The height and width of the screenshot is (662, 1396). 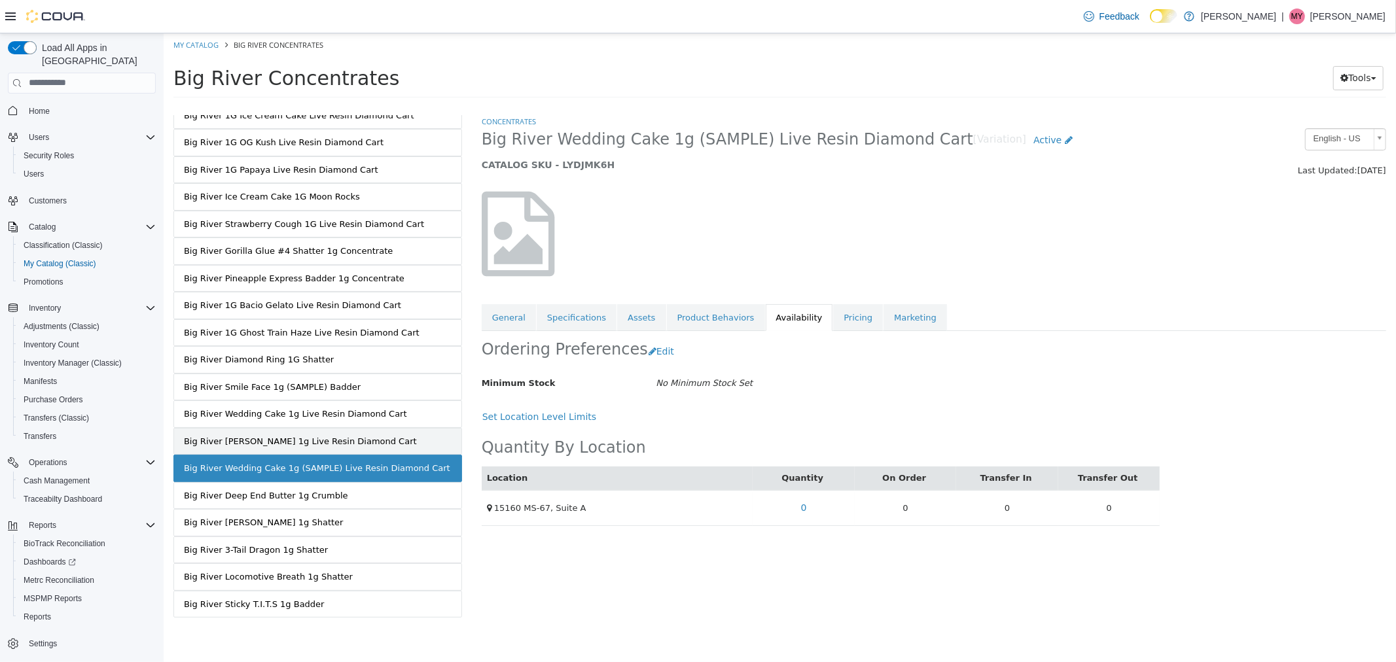 What do you see at coordinates (87, 345) in the screenshot?
I see `button: Inventory Count` at bounding box center [87, 345].